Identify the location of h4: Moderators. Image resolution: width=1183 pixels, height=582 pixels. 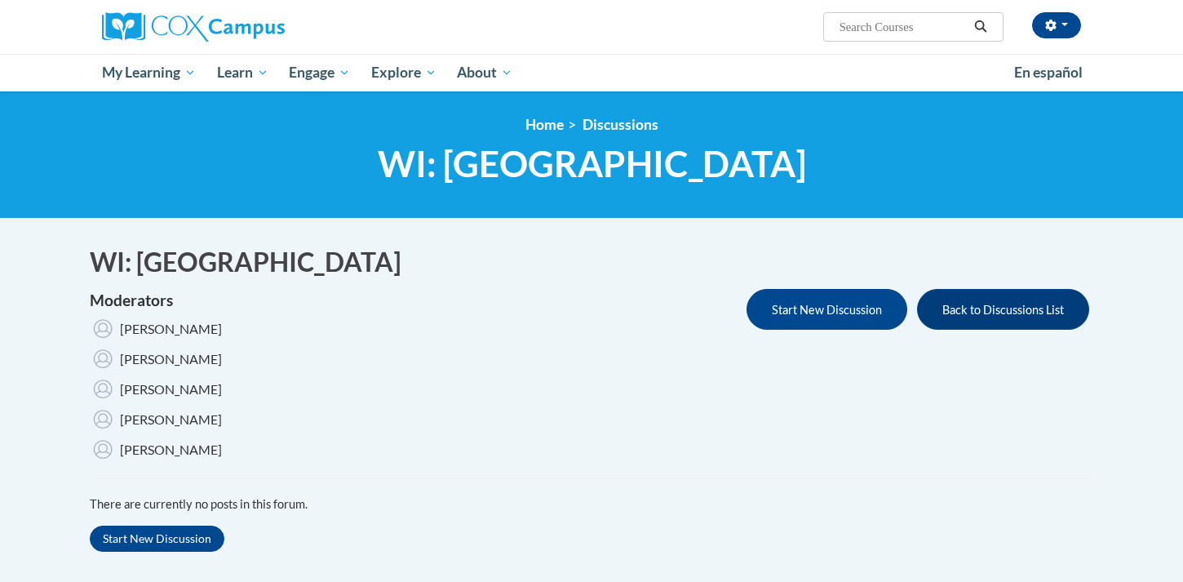
(156, 300).